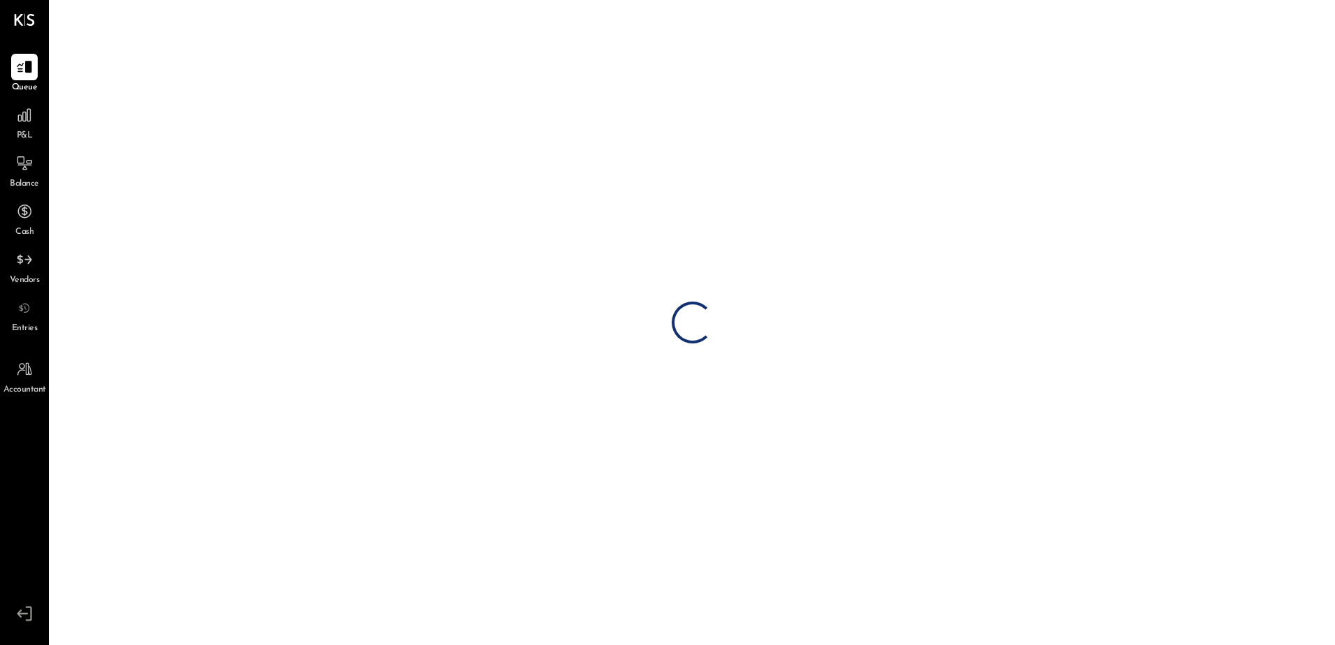  What do you see at coordinates (24, 329) in the screenshot?
I see `span: Entries` at bounding box center [24, 329].